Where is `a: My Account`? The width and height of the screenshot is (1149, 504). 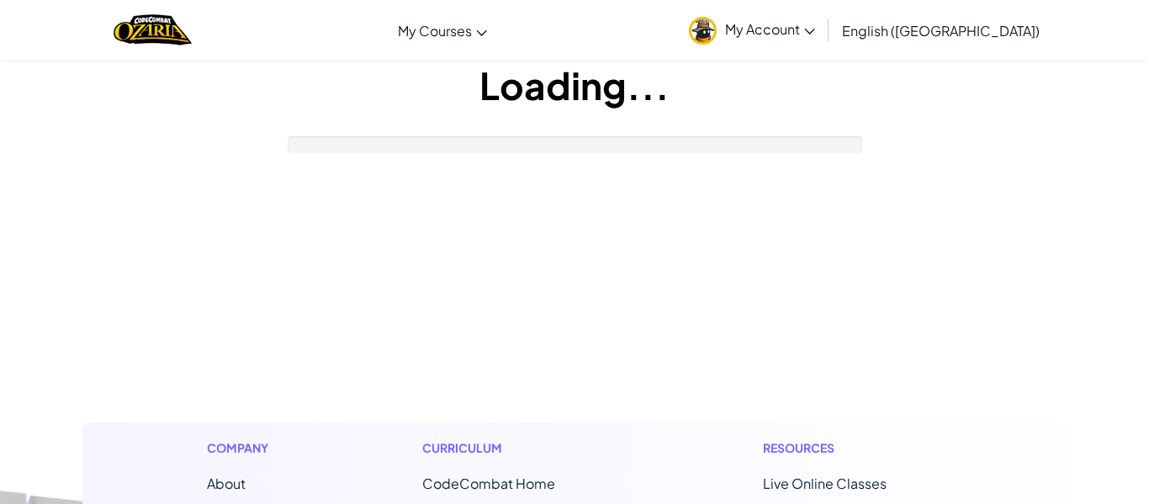
a: My Account is located at coordinates (752, 29).